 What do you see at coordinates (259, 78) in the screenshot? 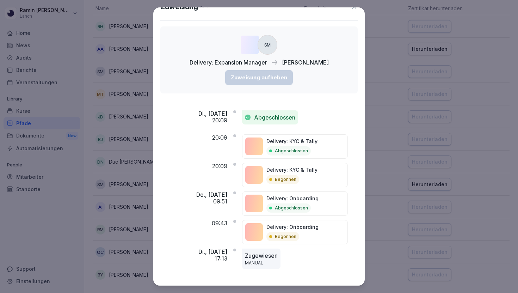
I see `div: Zuweisung aufheben` at bounding box center [259, 78].